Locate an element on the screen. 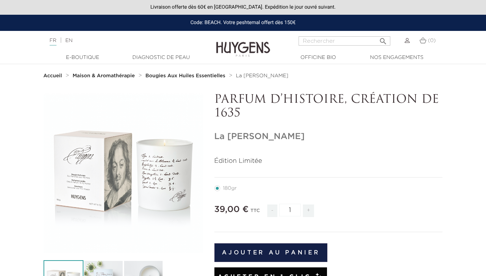 Image resolution: width=486 pixels, height=276 pixels. strong: Accueil is located at coordinates (53, 76).